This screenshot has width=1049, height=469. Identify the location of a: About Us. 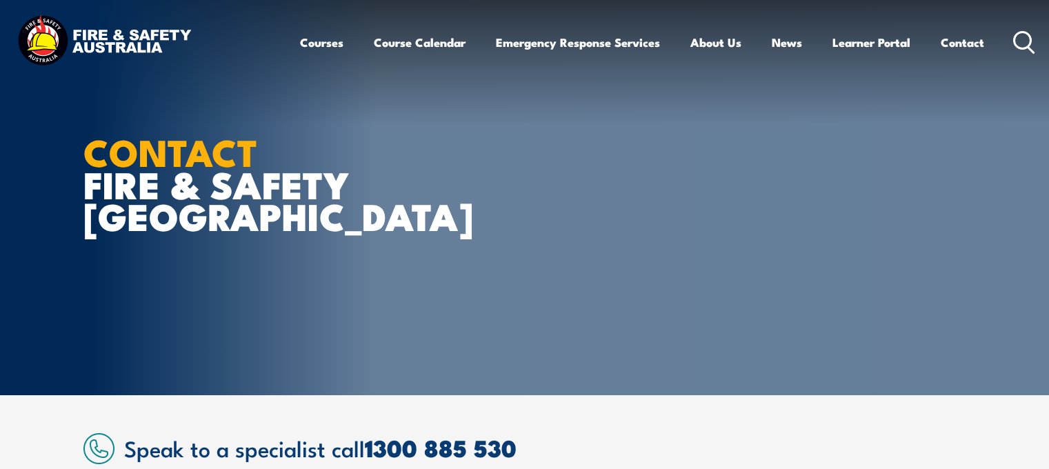
(716, 42).